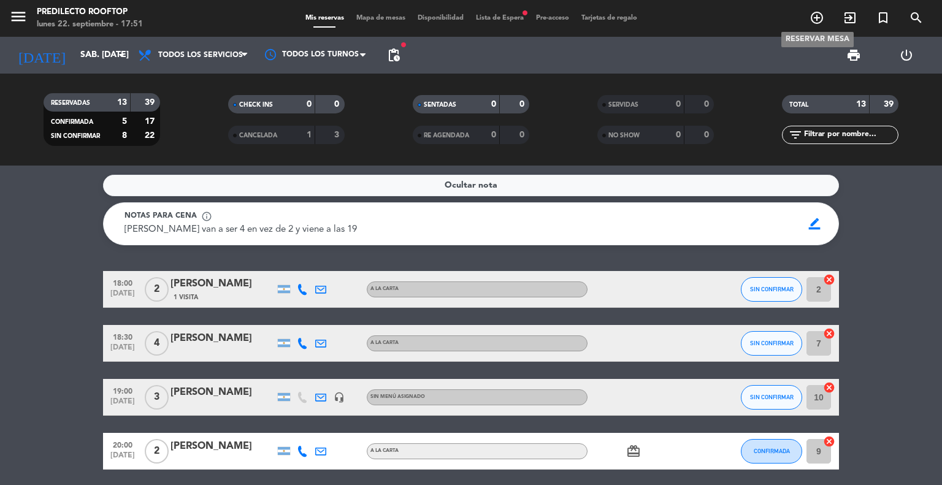 The height and width of the screenshot is (485, 942). What do you see at coordinates (850, 18) in the screenshot?
I see `i: exit_to_app` at bounding box center [850, 18].